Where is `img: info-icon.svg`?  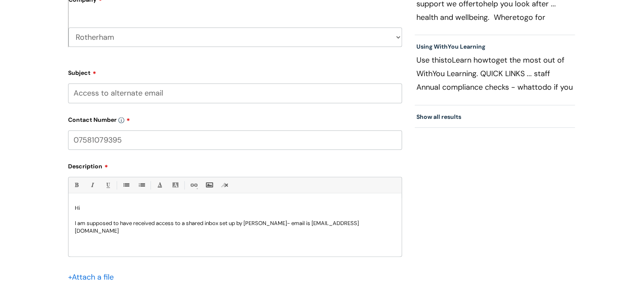
img: info-icon.svg is located at coordinates (121, 120).